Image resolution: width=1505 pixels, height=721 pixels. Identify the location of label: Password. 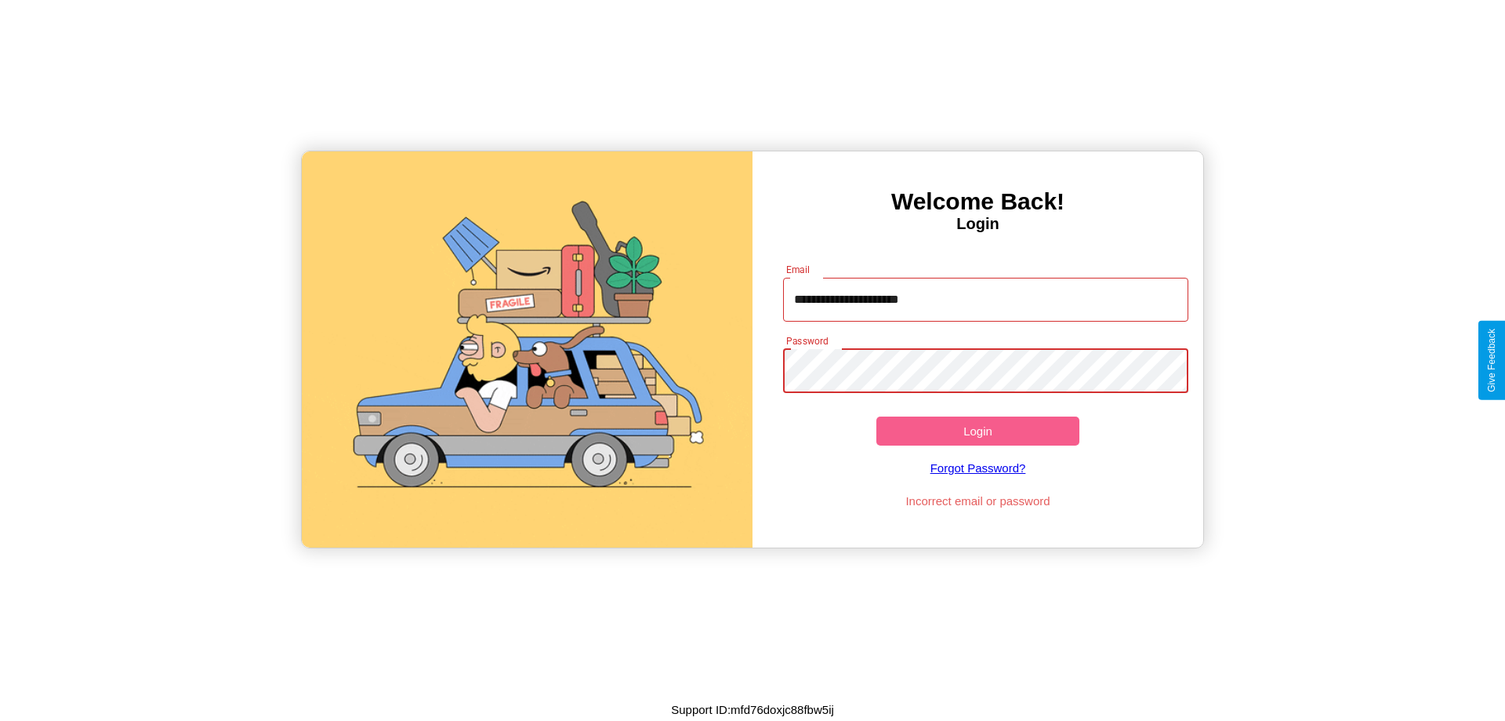
(807, 340).